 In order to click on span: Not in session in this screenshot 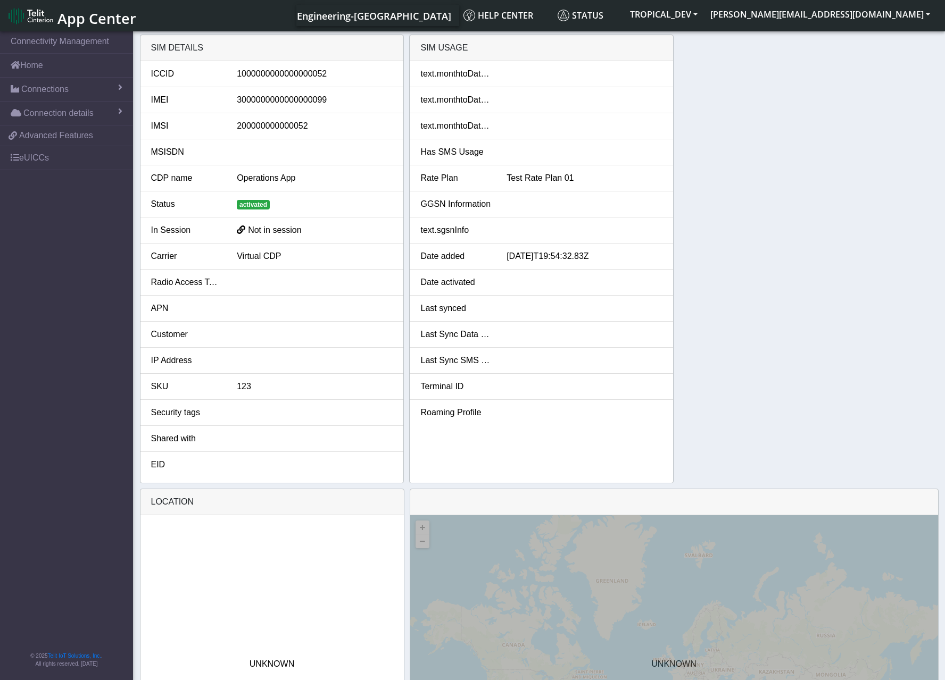, I will do `click(275, 230)`.